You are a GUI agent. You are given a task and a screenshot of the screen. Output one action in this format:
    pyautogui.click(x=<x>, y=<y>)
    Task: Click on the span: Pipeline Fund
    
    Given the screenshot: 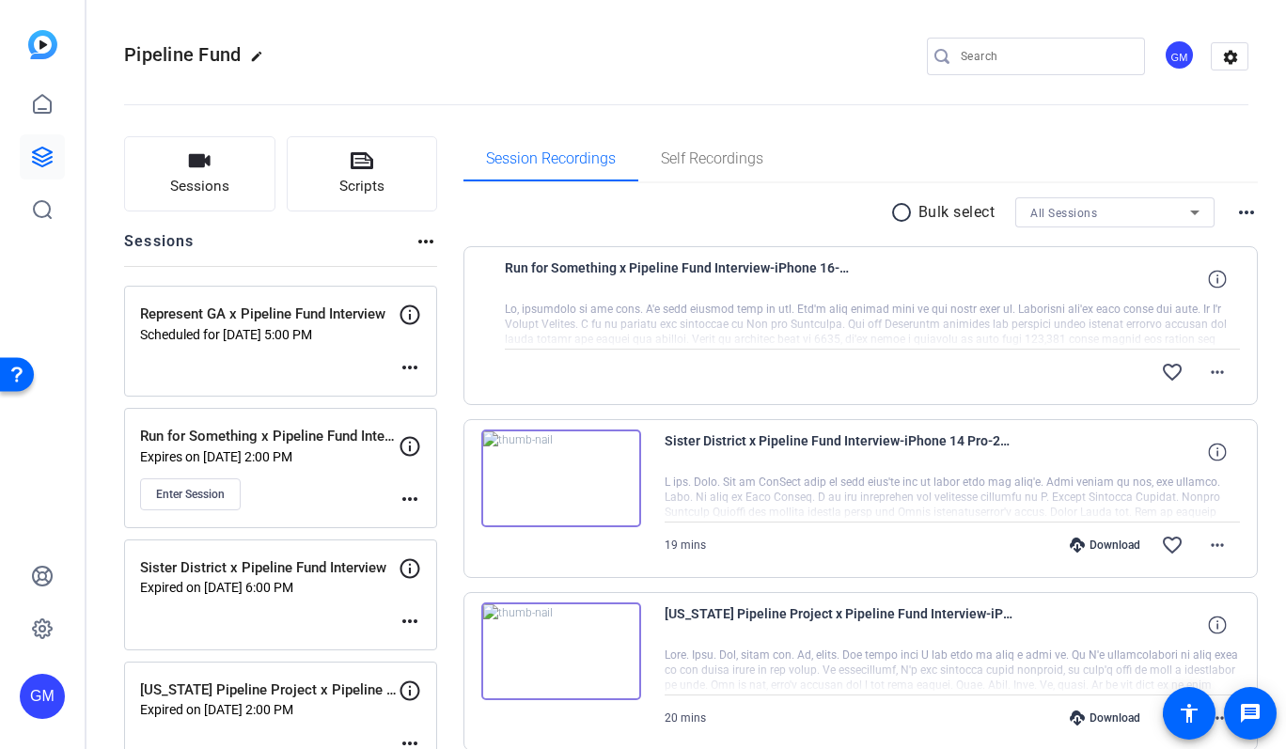 What is the action you would take?
    pyautogui.click(x=182, y=55)
    